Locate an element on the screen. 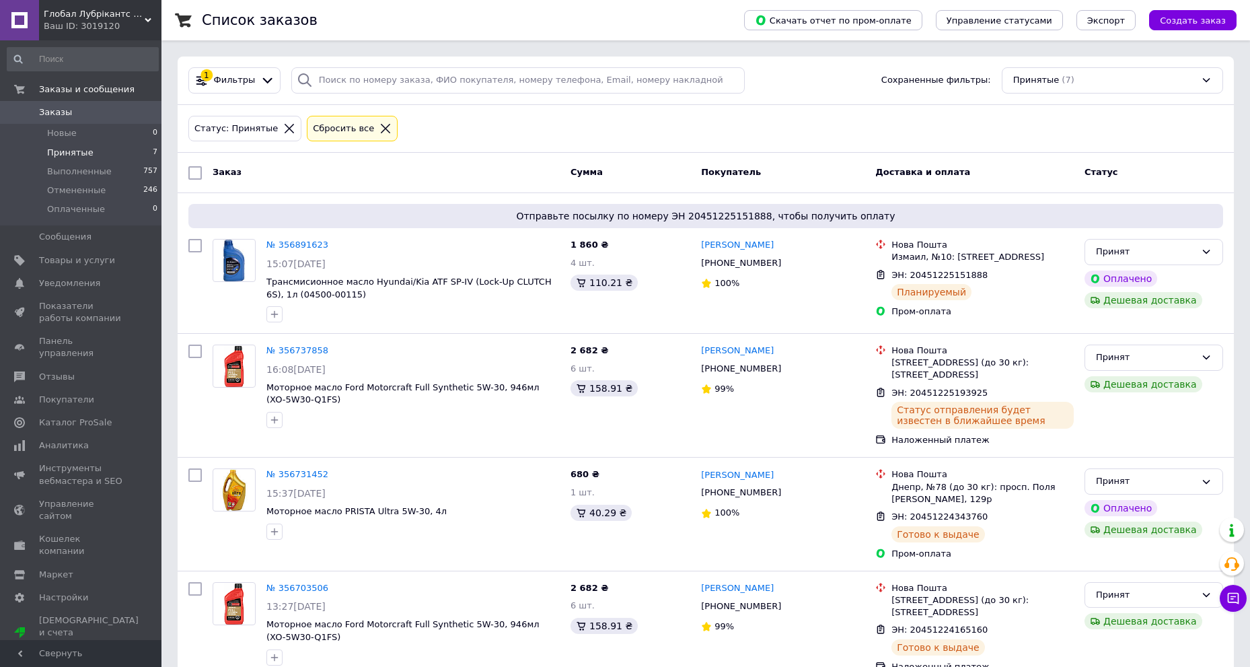 This screenshot has height=667, width=1250. span: Отмененные is located at coordinates (76, 190).